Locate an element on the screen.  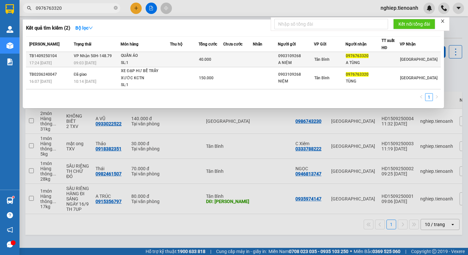
button: Bộ lọcdown is located at coordinates (84, 28).